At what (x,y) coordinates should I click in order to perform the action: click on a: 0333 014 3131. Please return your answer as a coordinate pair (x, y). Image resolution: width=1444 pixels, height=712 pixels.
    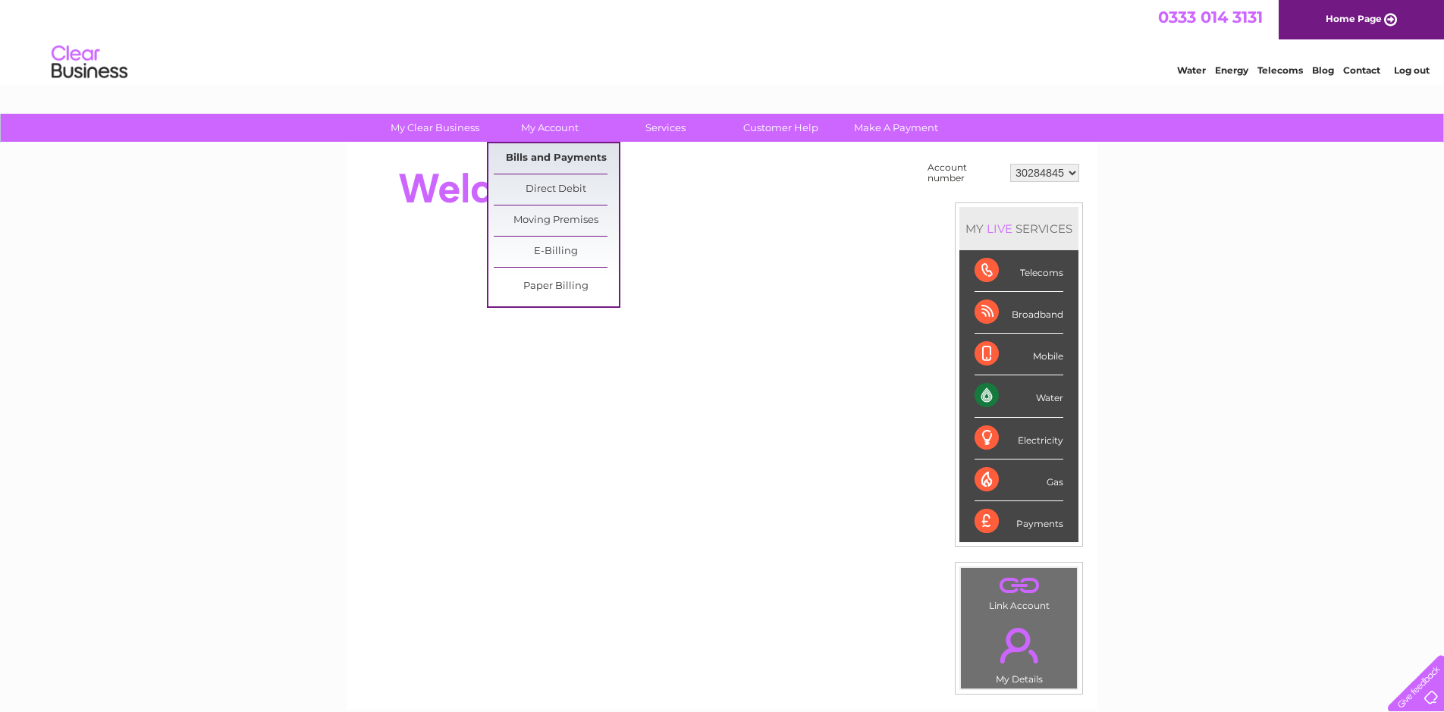
    Looking at the image, I should click on (1210, 17).